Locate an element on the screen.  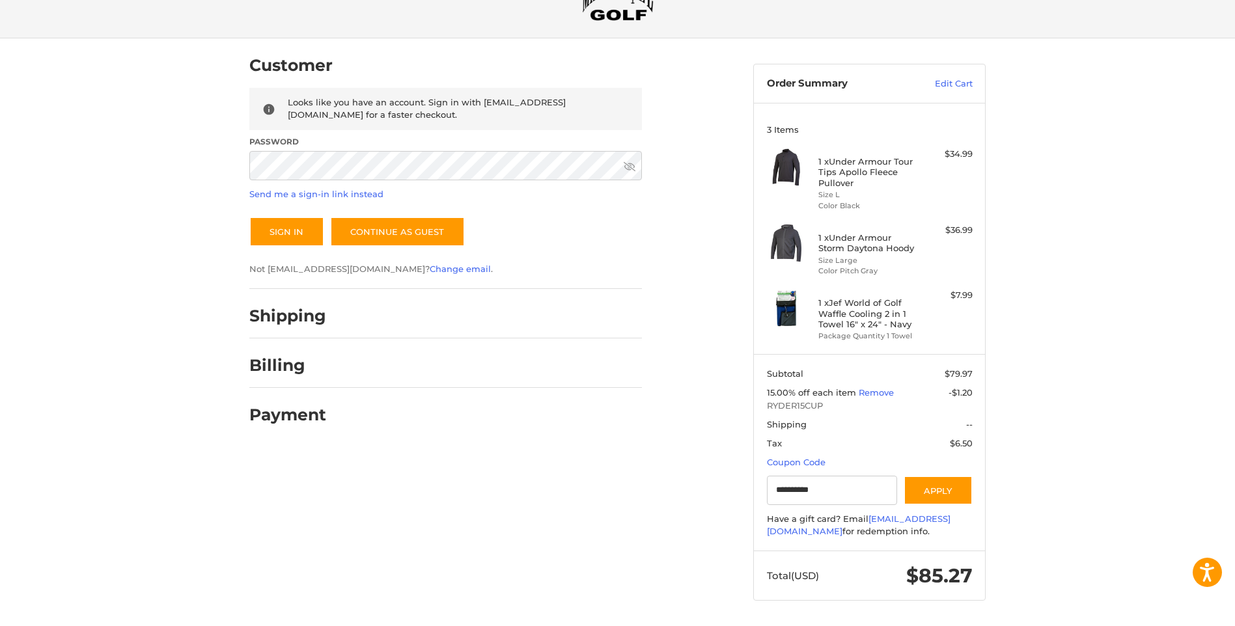
h4: 1 x Under Armour Tour Tips Apollo Fleece Pullover is located at coordinates (868, 172).